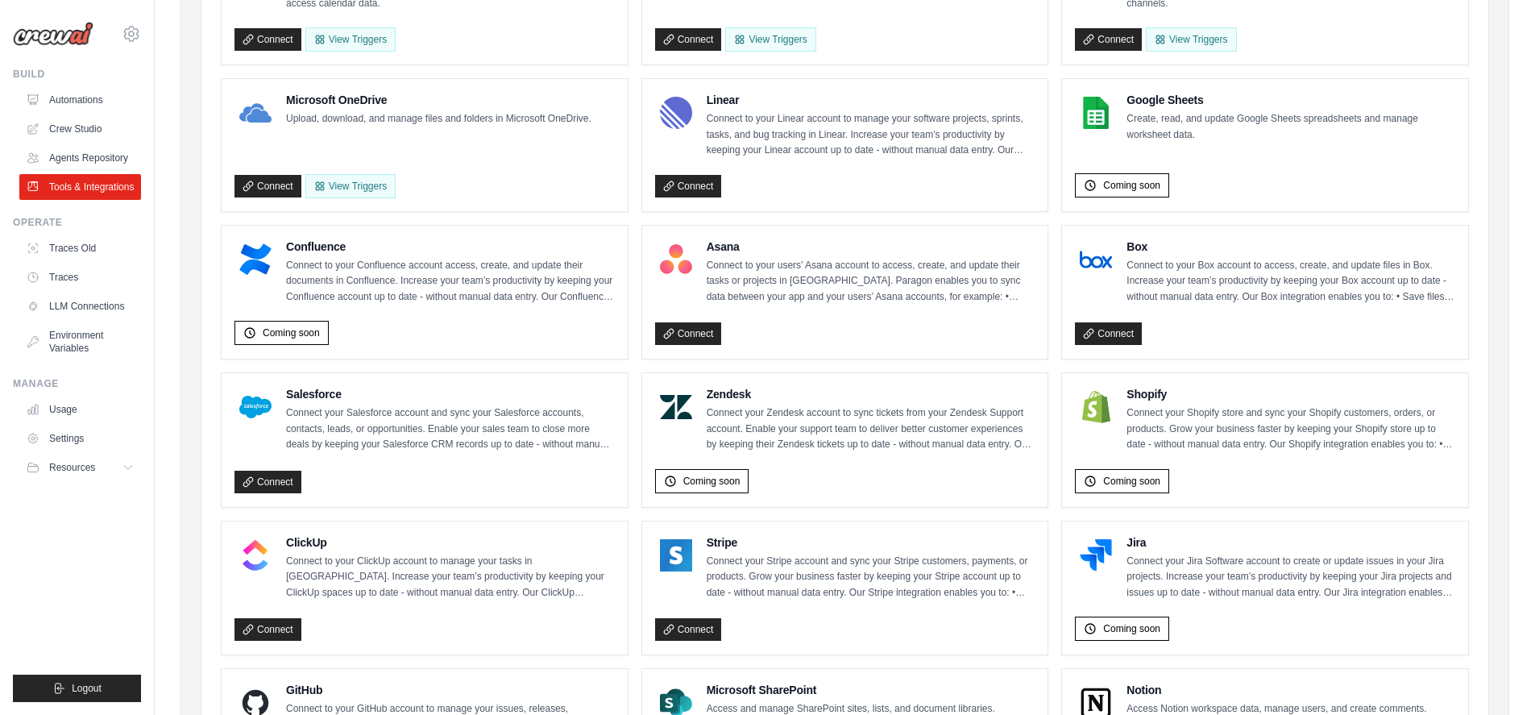 This screenshot has height=715, width=1535. What do you see at coordinates (1291, 247) in the screenshot?
I see `h4: Box` at bounding box center [1291, 247].